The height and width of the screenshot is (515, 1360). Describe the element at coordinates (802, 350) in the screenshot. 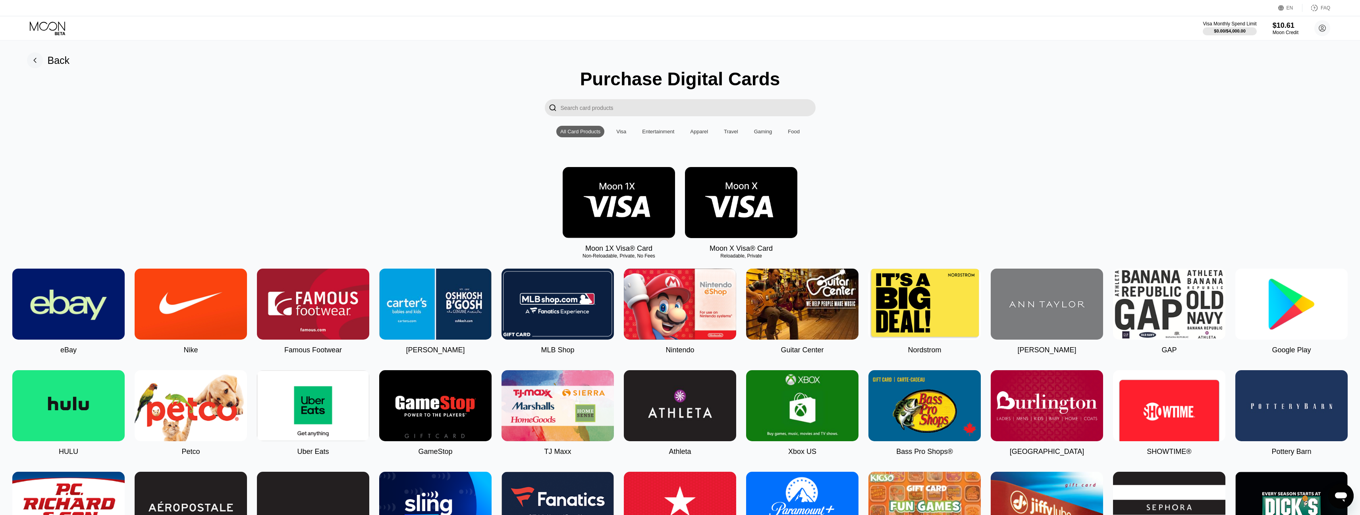

I see `div: Guitar Center` at that location.